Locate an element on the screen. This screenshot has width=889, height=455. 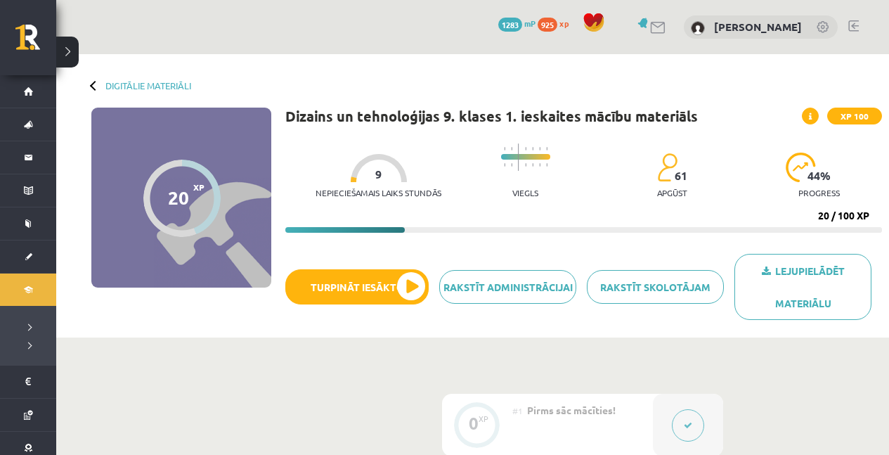
a: Rīgas 1. Tālmācības vidusskola is located at coordinates (36, 42).